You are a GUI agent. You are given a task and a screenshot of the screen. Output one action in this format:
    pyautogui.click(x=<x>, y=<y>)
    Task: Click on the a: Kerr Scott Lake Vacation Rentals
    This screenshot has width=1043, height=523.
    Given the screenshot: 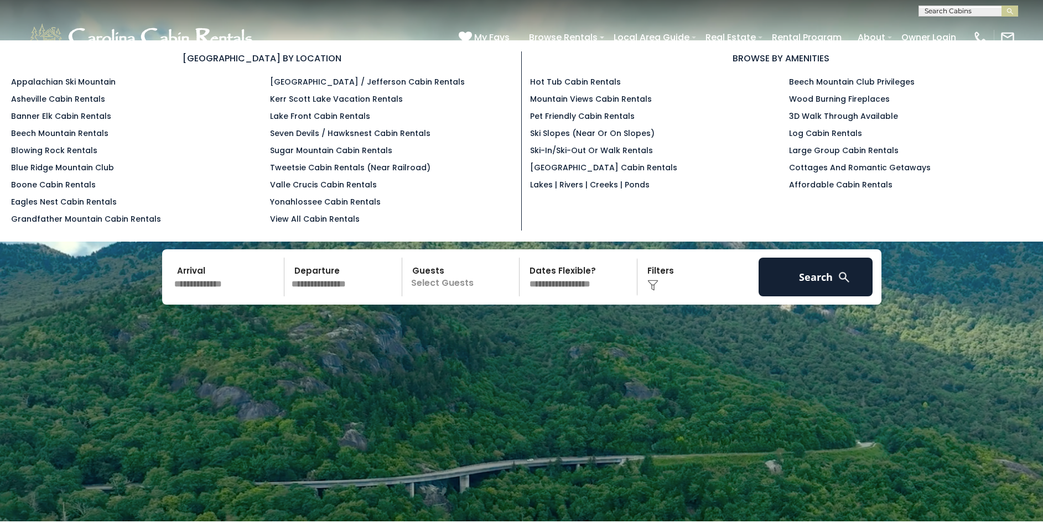 What is the action you would take?
    pyautogui.click(x=336, y=99)
    